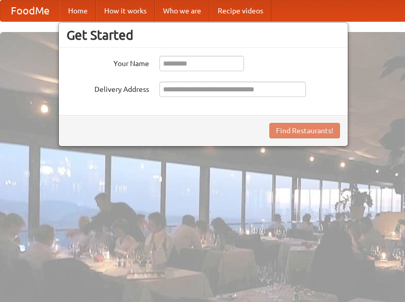  I want to click on a: FoodMe, so click(30, 11).